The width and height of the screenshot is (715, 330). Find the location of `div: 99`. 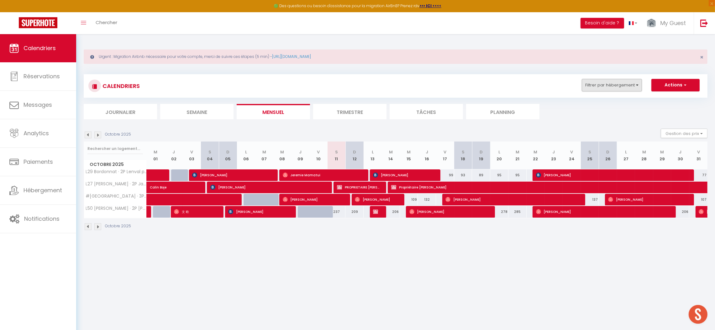

div: 99 is located at coordinates (445, 175).